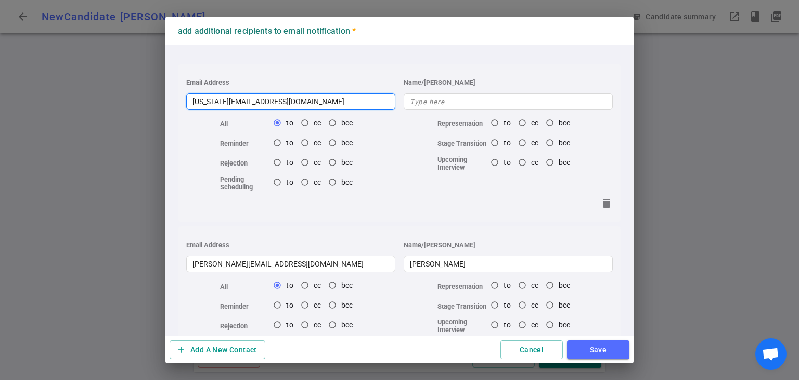 The width and height of the screenshot is (799, 380). I want to click on button: Save, so click(598, 349).